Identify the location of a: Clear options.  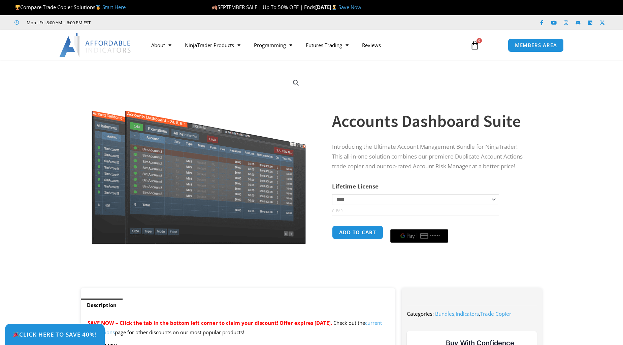
(337, 211).